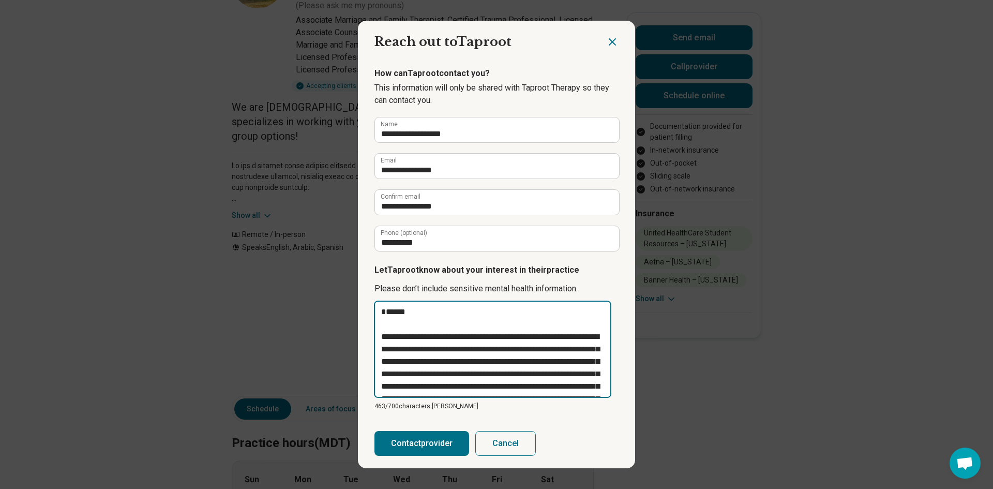 The image size is (993, 489). What do you see at coordinates (612, 42) in the screenshot?
I see `button: Close dialog` at bounding box center [612, 42].